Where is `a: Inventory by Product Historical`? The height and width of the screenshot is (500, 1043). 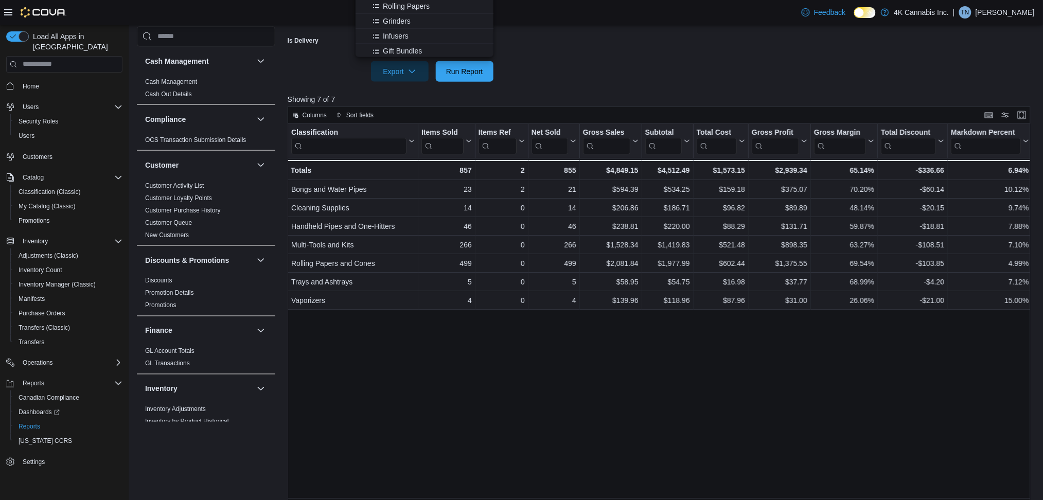 a: Inventory by Product Historical is located at coordinates (187, 421).